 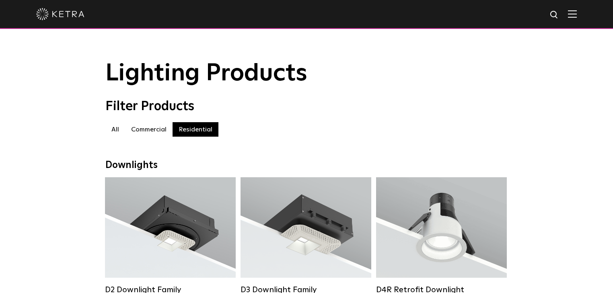 I want to click on label: All, so click(x=115, y=130).